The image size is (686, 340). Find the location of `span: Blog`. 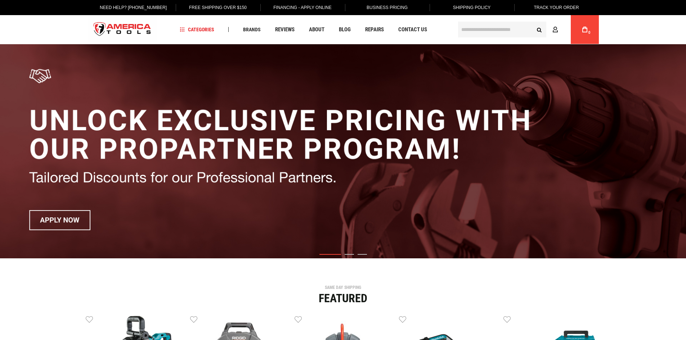

span: Blog is located at coordinates (345, 30).